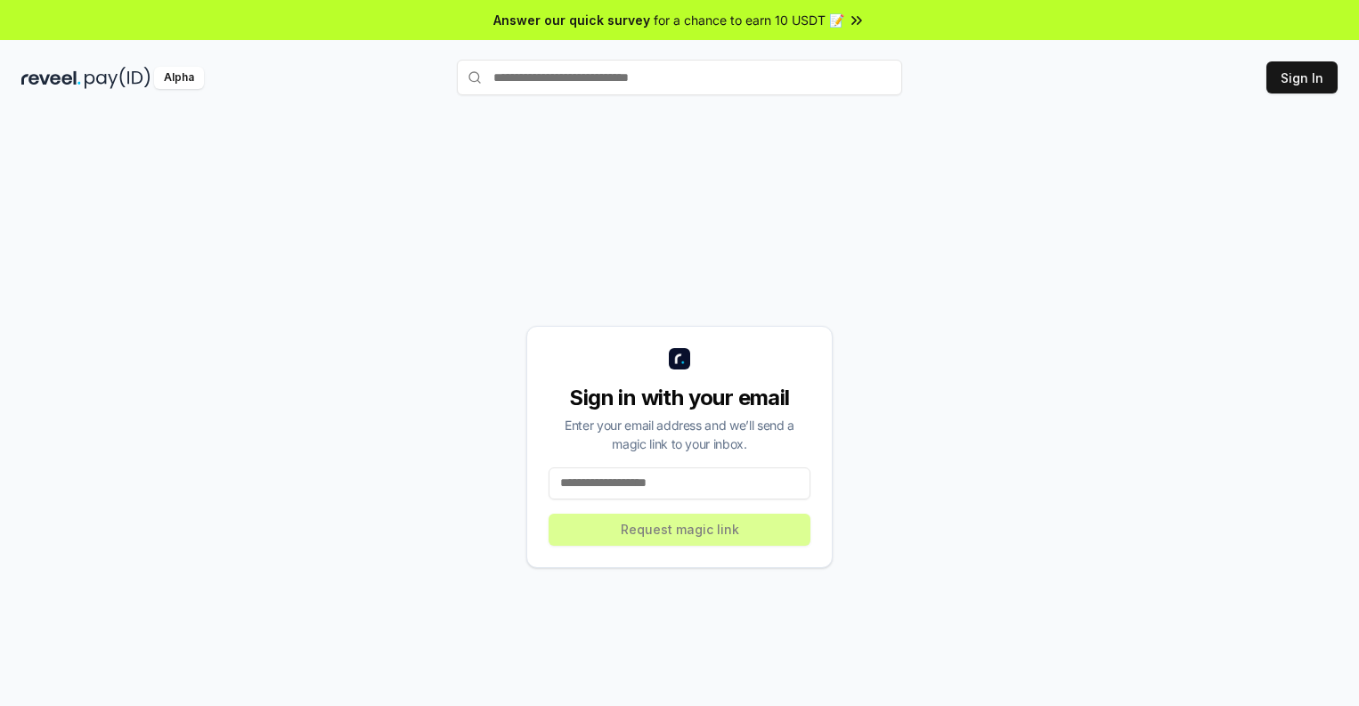  What do you see at coordinates (179, 78) in the screenshot?
I see `div: Alpha` at bounding box center [179, 78].